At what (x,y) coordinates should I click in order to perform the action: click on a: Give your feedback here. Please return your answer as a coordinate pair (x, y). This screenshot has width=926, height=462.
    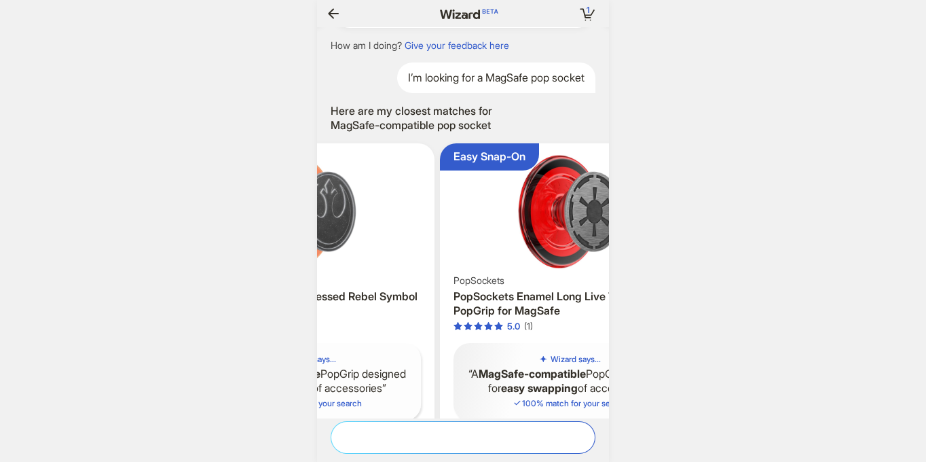
    Looking at the image, I should click on (457, 45).